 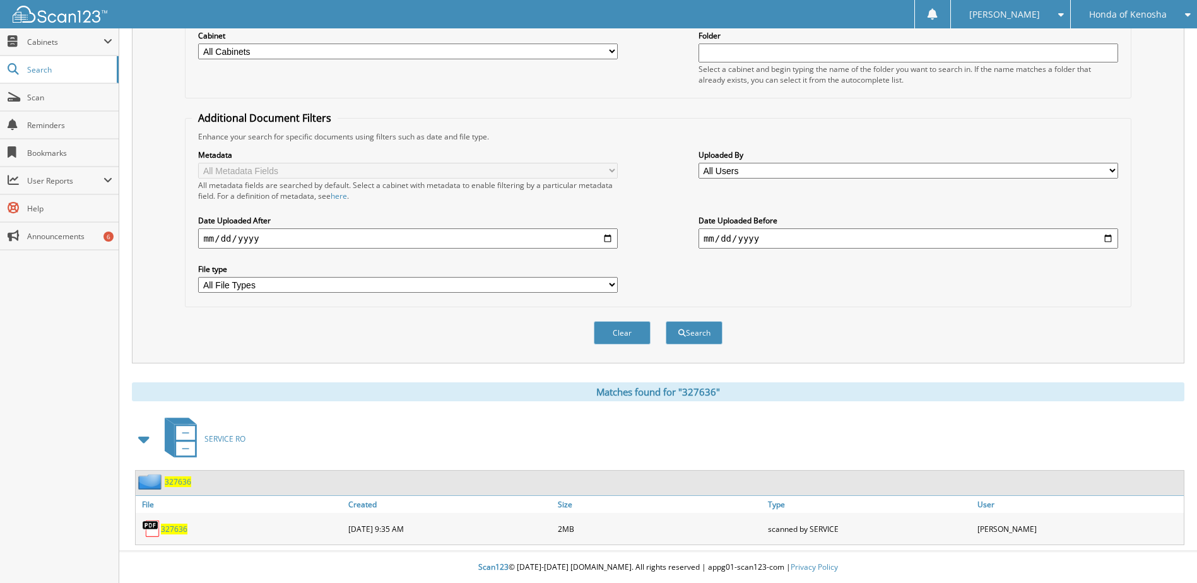 What do you see at coordinates (408, 239) in the screenshot?
I see `input: start` at bounding box center [408, 239].